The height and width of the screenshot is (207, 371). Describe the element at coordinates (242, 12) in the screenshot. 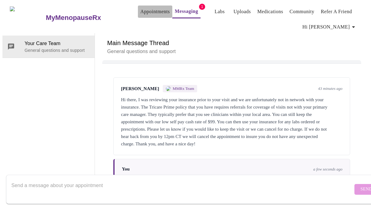

I see `button: Uploads` at that location.